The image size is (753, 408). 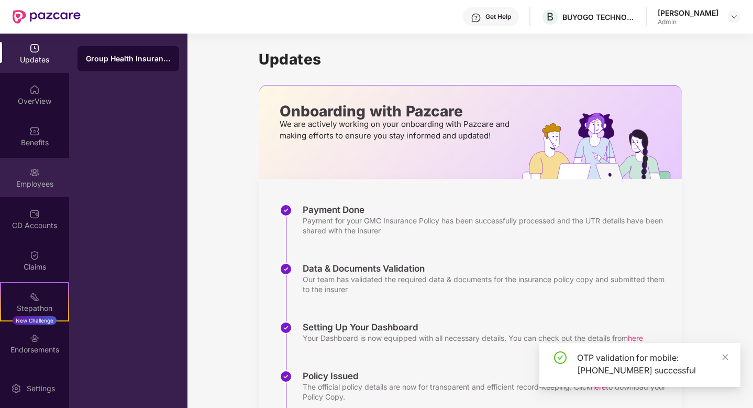 What do you see at coordinates (396, 130) in the screenshot?
I see `p: We are actively working on your onboarding with Pazcare and making efforts to ensure you stay inf...` at bounding box center [396, 130].